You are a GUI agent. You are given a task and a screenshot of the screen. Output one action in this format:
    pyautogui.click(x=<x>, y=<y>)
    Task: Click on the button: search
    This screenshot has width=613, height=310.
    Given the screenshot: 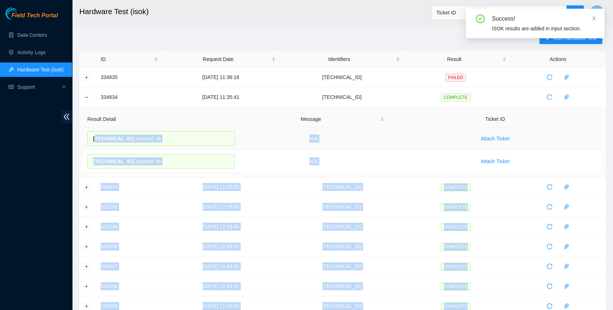 What is the action you would take?
    pyautogui.click(x=576, y=13)
    